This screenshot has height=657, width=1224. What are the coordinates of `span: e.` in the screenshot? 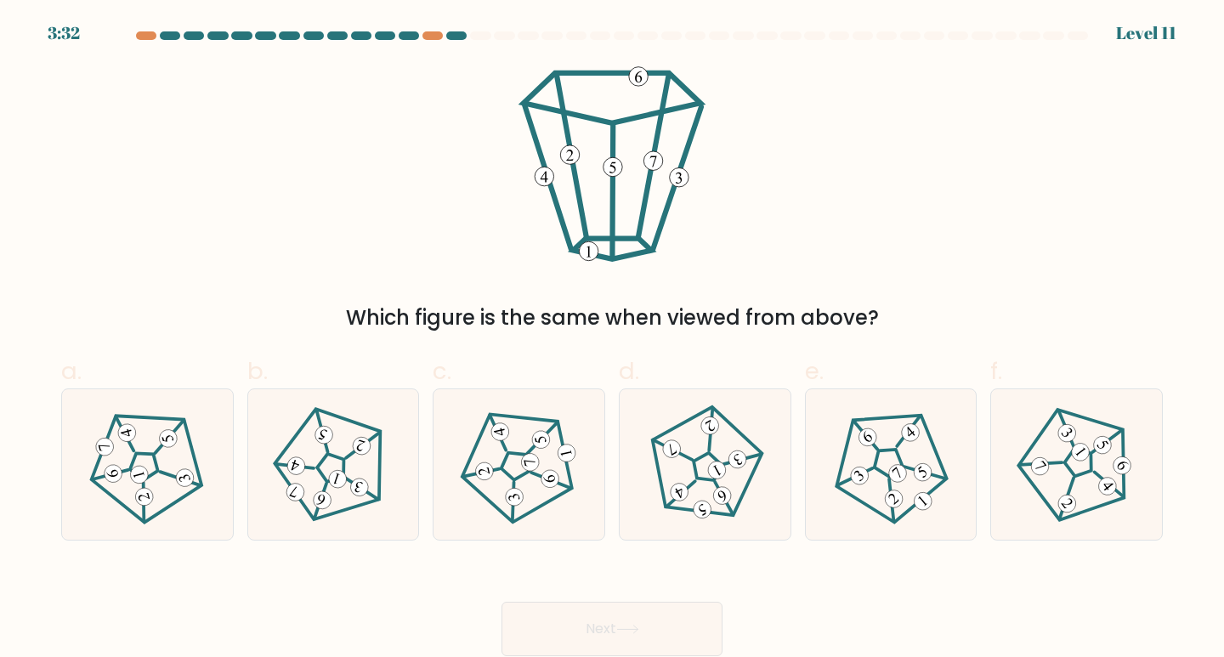 It's located at (814, 371).